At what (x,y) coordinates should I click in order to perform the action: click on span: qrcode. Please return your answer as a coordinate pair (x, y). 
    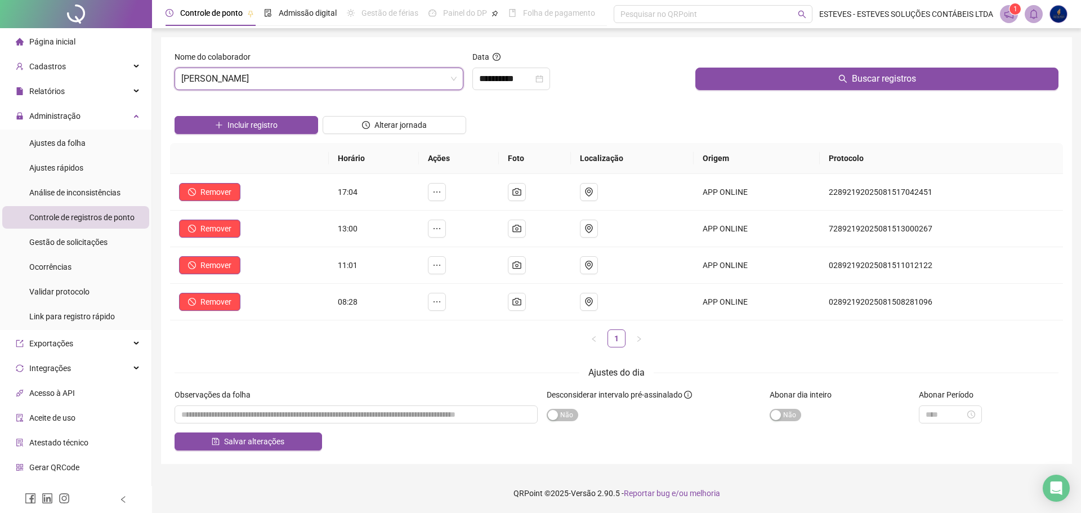
    Looking at the image, I should click on (20, 467).